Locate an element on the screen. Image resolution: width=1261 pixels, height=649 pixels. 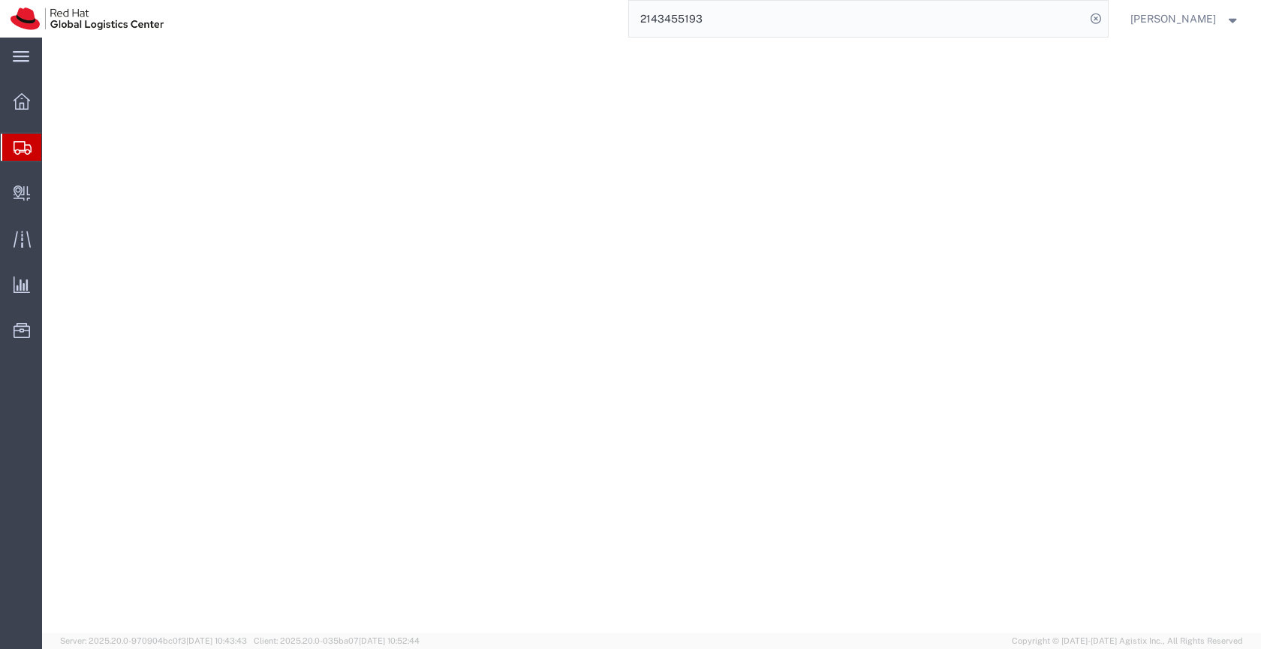
span: Client: 2025.20.0-035ba07 is located at coordinates (336, 640).